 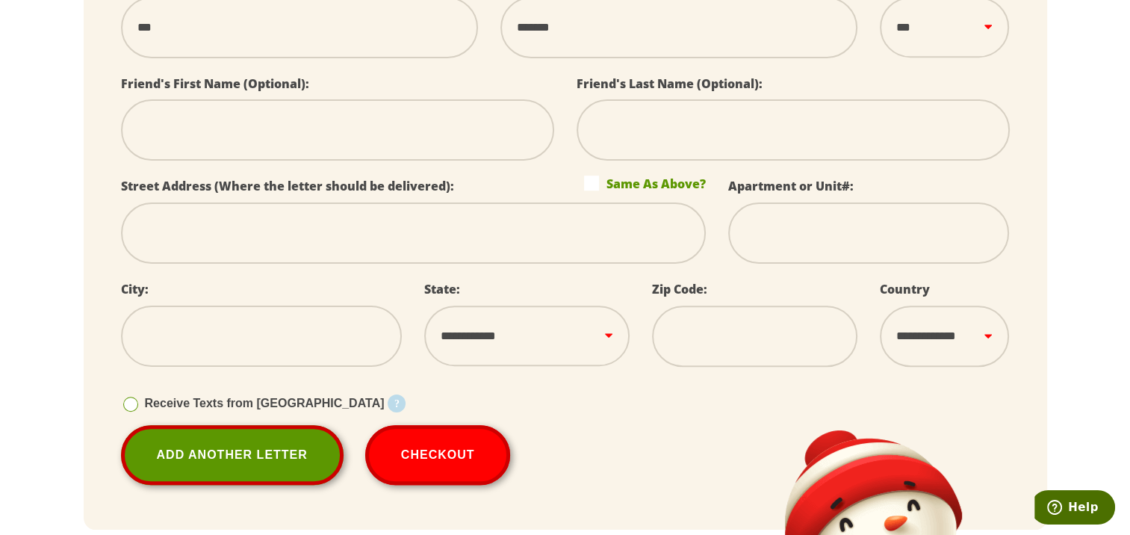 What do you see at coordinates (438, 455) in the screenshot?
I see `button: Checkout` at bounding box center [438, 455].